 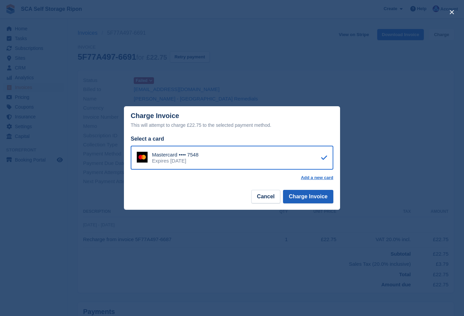 What do you see at coordinates (142, 157) in the screenshot?
I see `img: Mastercard Logo` at bounding box center [142, 157].